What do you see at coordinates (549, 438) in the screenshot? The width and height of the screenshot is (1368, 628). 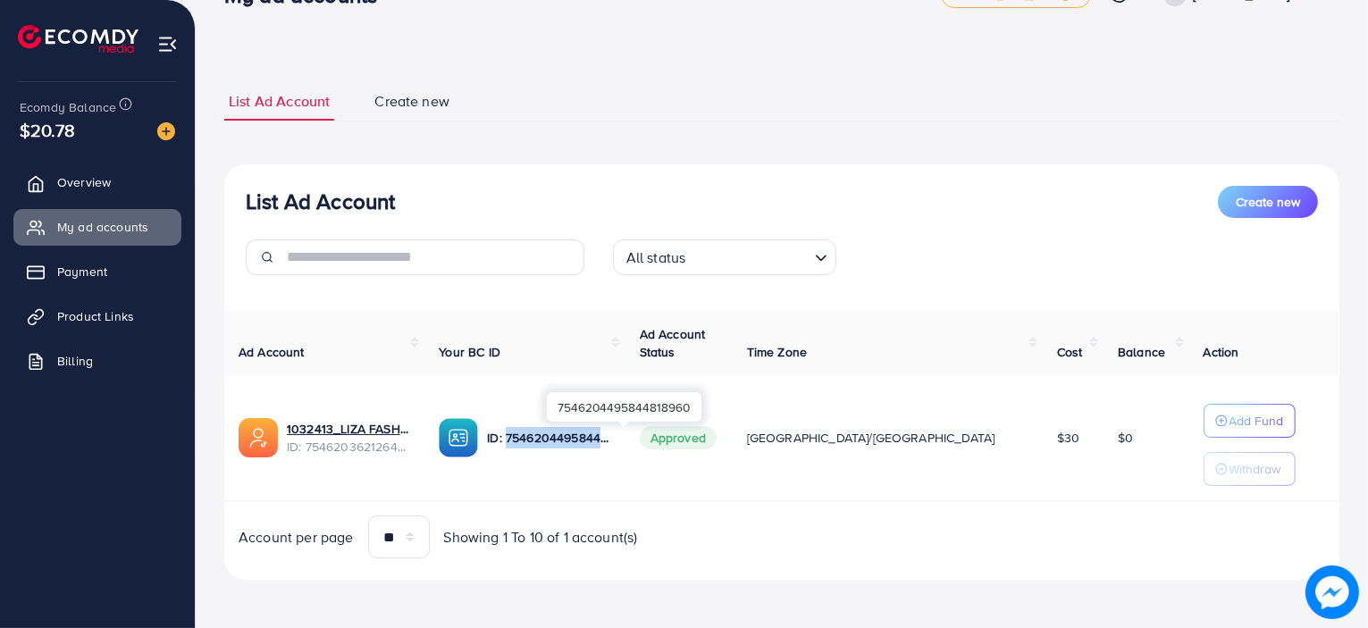 I see `p: ID: 7546204495844818960` at bounding box center [549, 438].